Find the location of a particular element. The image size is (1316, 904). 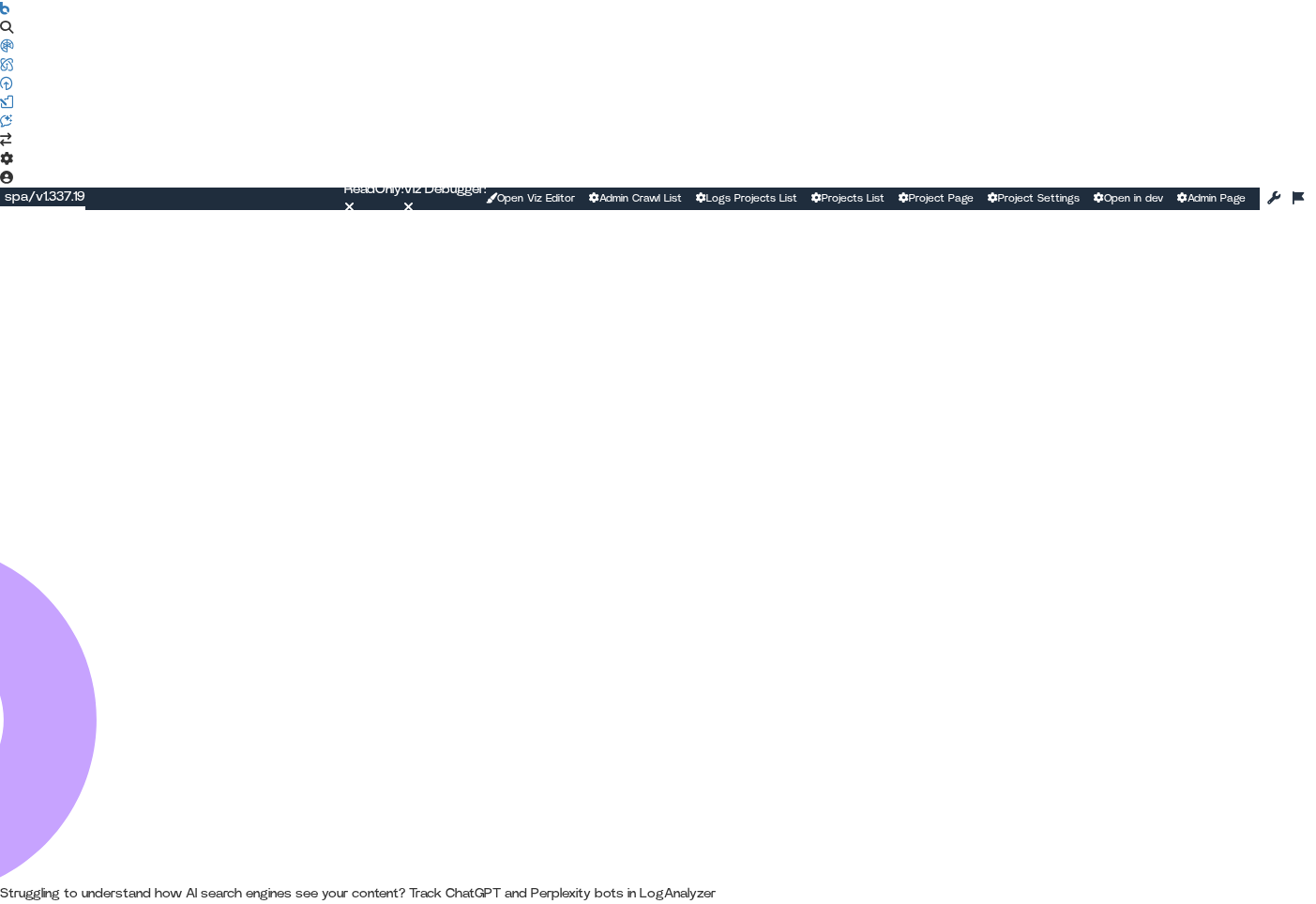

a: Admin Crawl List is located at coordinates (635, 198).